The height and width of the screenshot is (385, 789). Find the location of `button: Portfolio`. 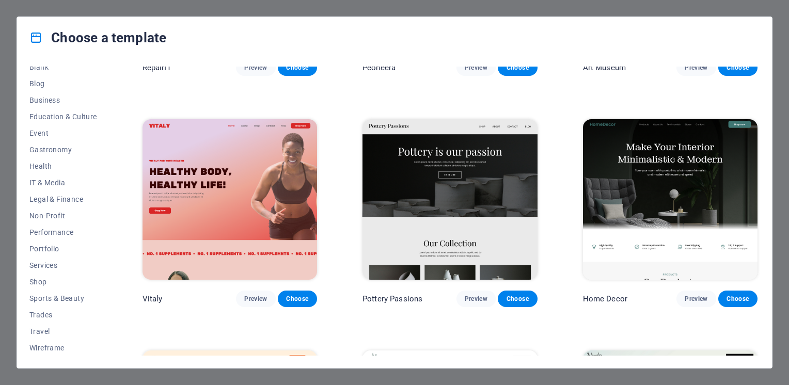

button: Portfolio is located at coordinates (63, 249).